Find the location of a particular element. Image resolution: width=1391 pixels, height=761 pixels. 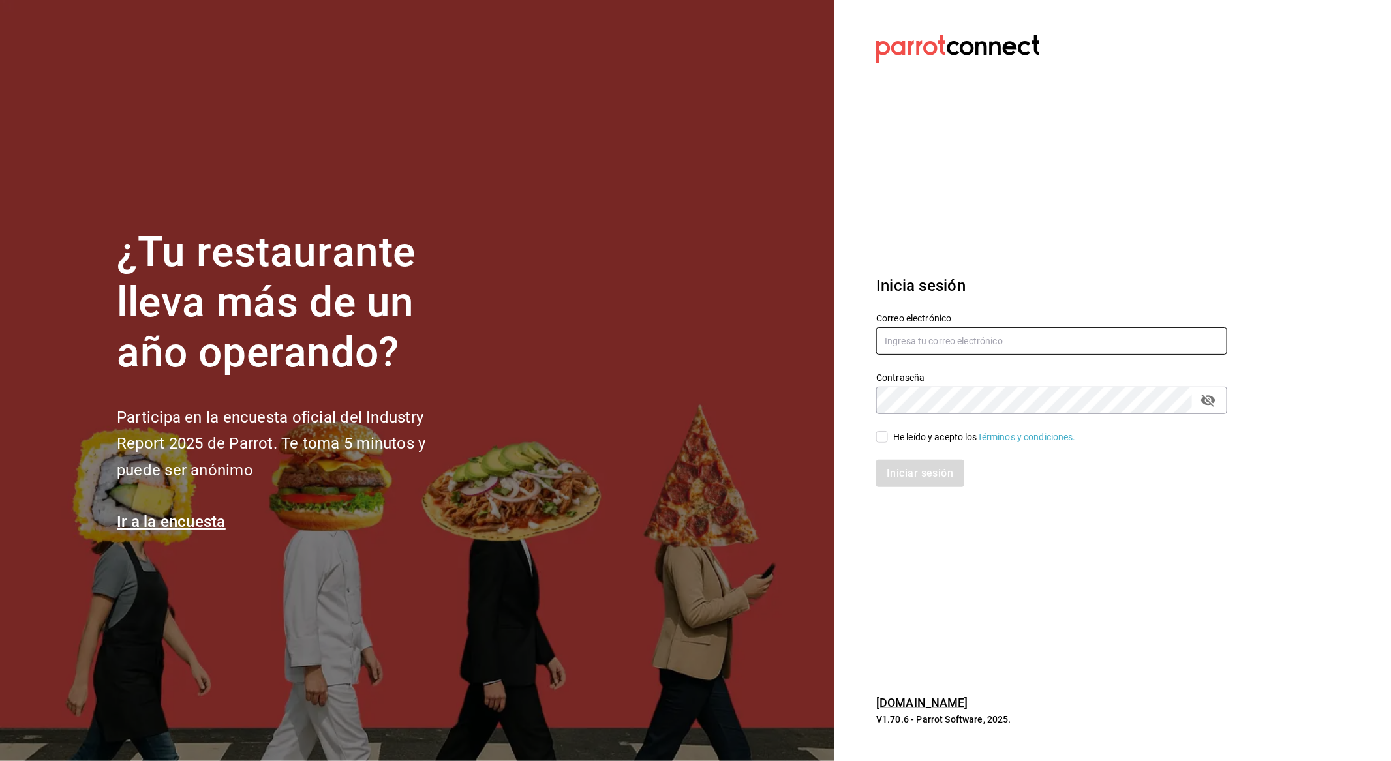

p: V1.70.6 - Parrot Software, 2025. is located at coordinates (1052, 719).